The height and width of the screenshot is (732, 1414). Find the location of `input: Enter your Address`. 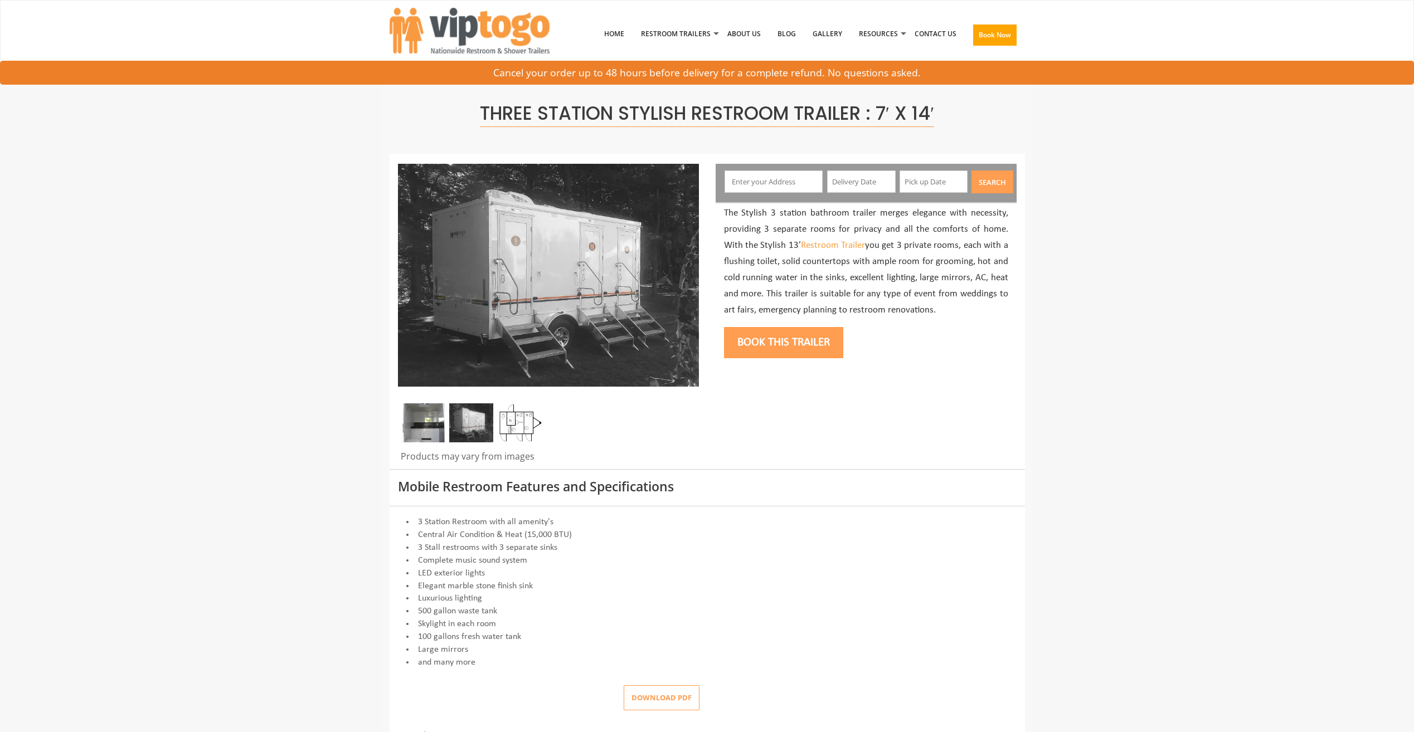

input: Enter your Address is located at coordinates (774, 182).